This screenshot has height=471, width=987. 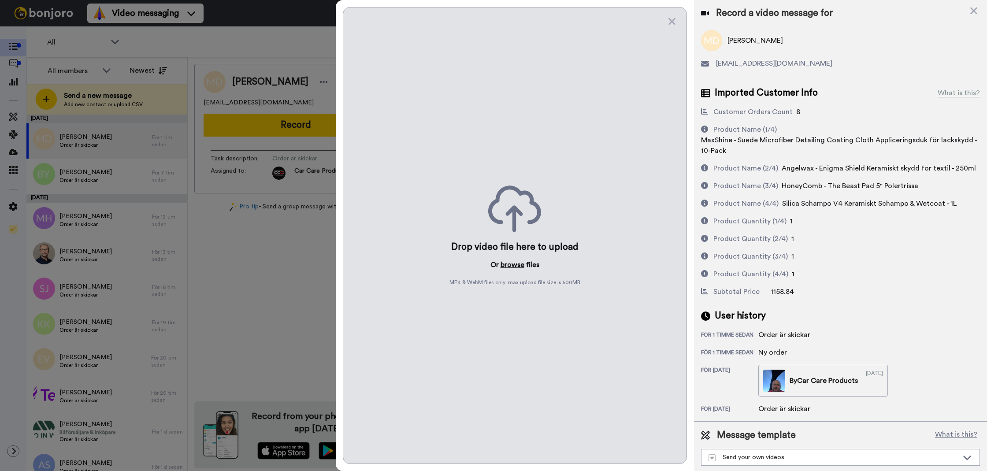 What do you see at coordinates (746, 204) in the screenshot?
I see `div: Product Name (4/4)` at bounding box center [746, 204].